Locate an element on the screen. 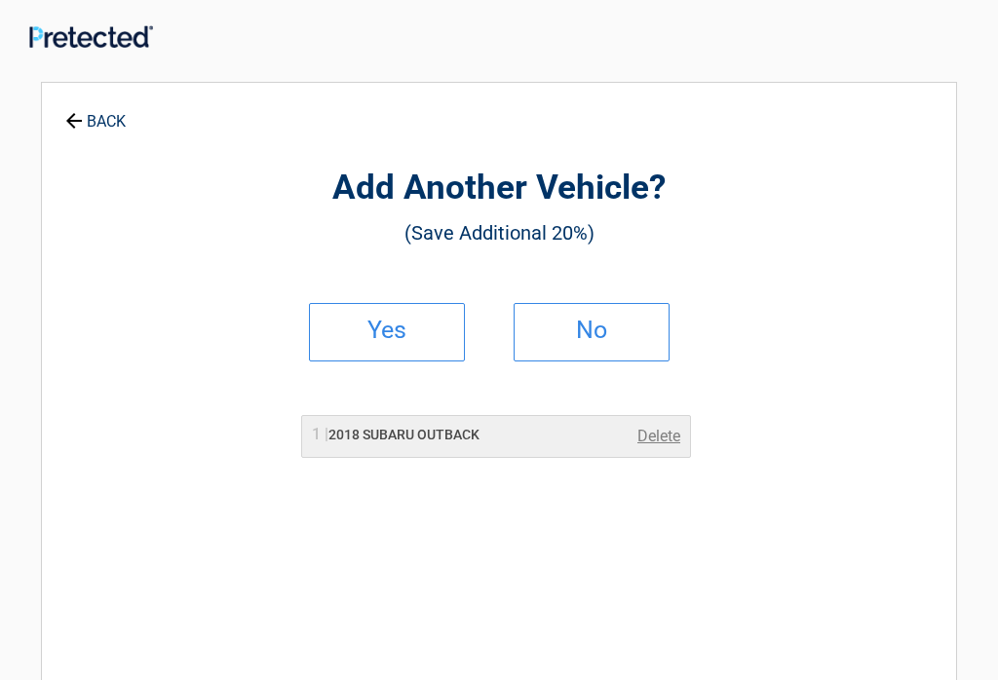  span: 1 | is located at coordinates (320, 434).